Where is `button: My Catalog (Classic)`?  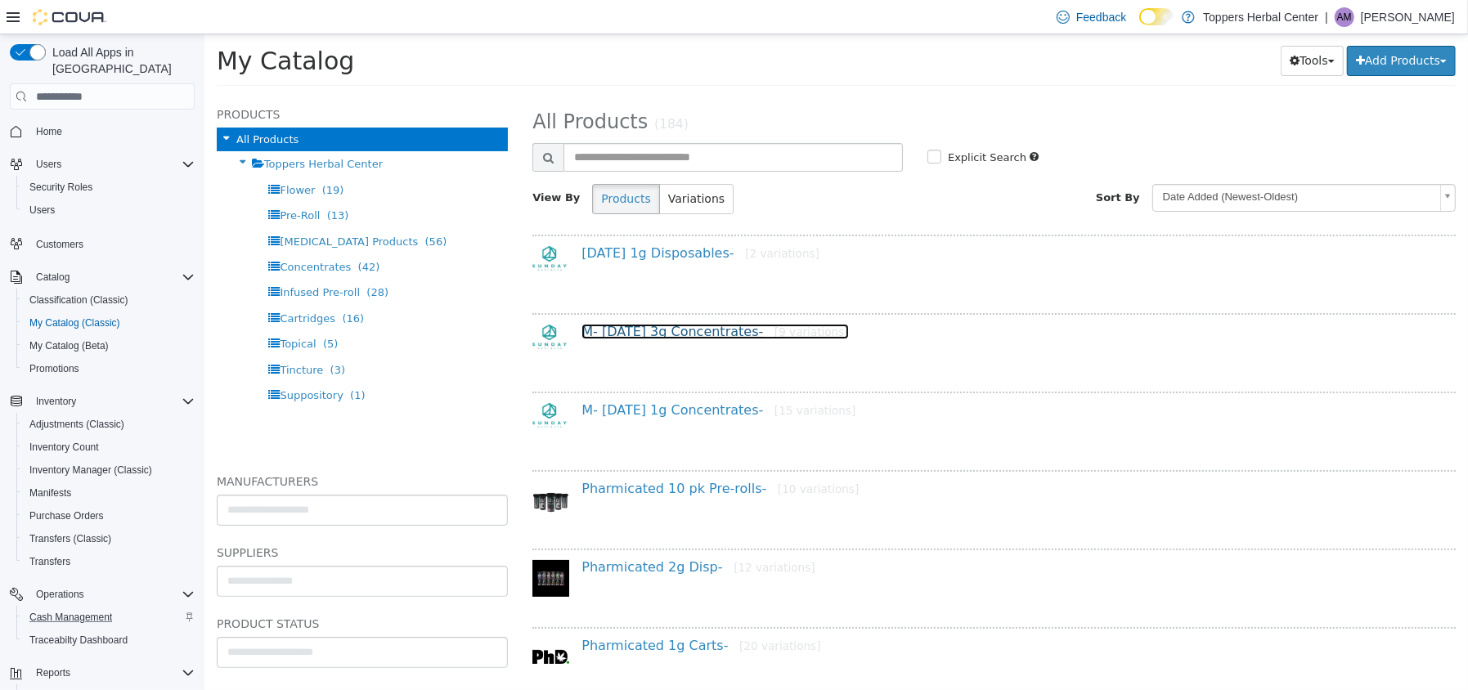 button: My Catalog (Classic) is located at coordinates (109, 323).